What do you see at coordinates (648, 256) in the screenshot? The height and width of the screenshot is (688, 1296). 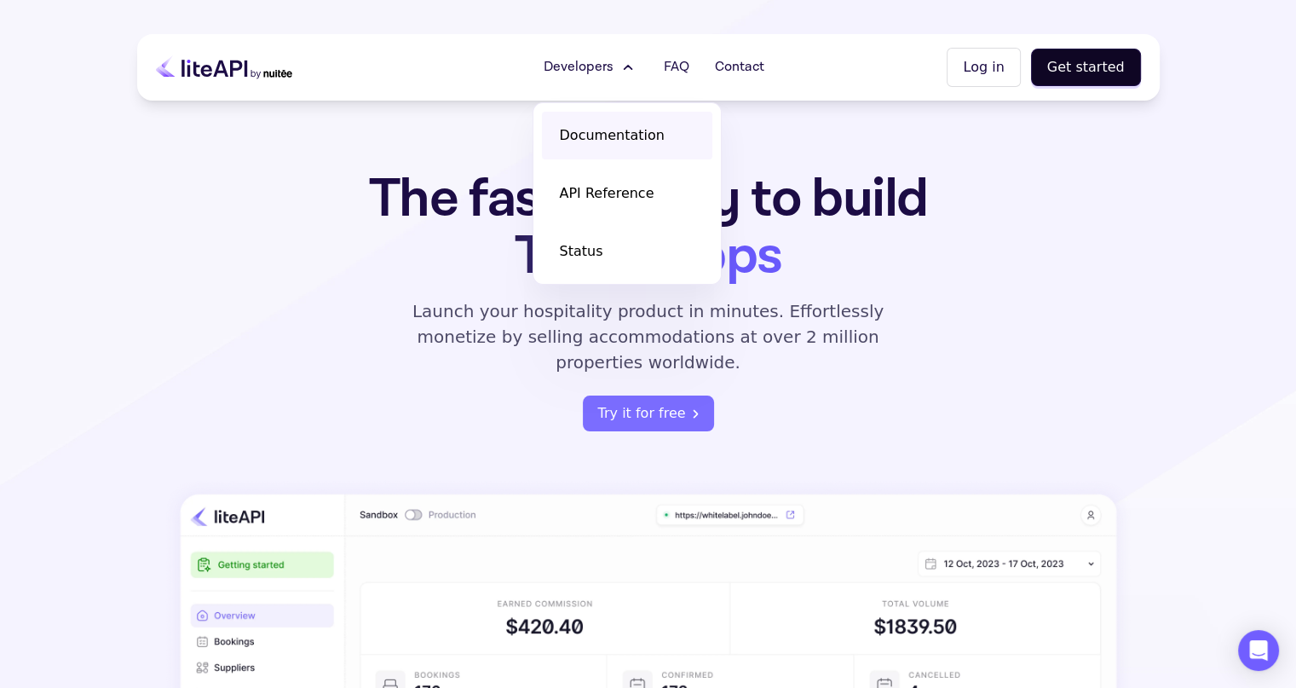 I see `span: Travel Apps` at bounding box center [648, 256].